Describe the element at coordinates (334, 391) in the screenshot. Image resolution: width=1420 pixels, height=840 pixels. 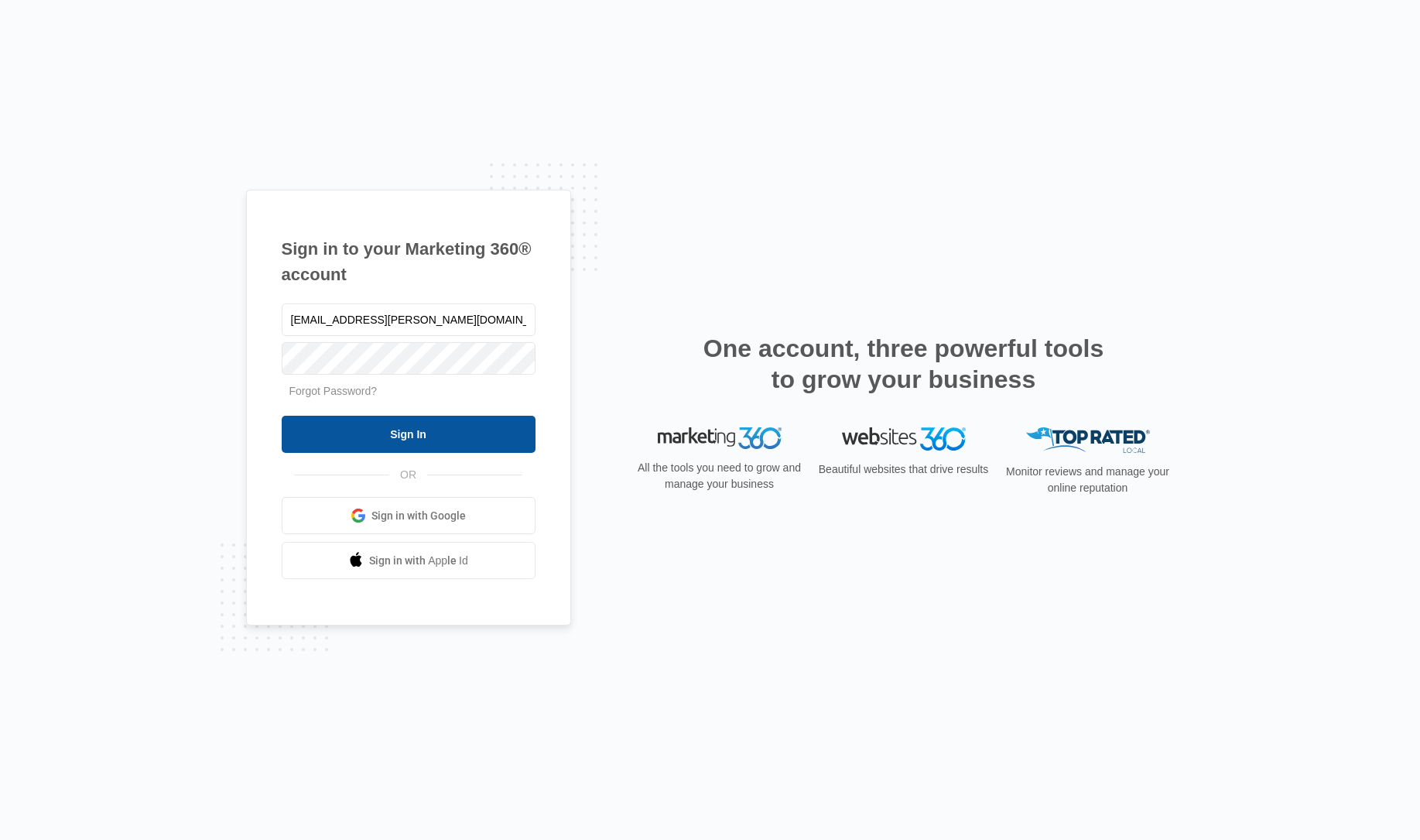
I see `a: Forgot Password?` at that location.